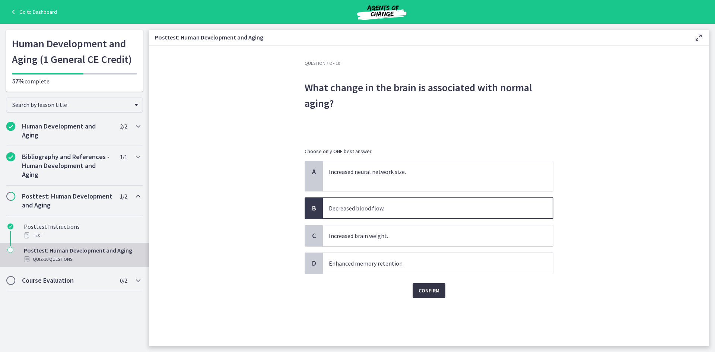 This screenshot has width=715, height=352. What do you see at coordinates (82, 259) in the screenshot?
I see `div: Quiz` at bounding box center [82, 259].